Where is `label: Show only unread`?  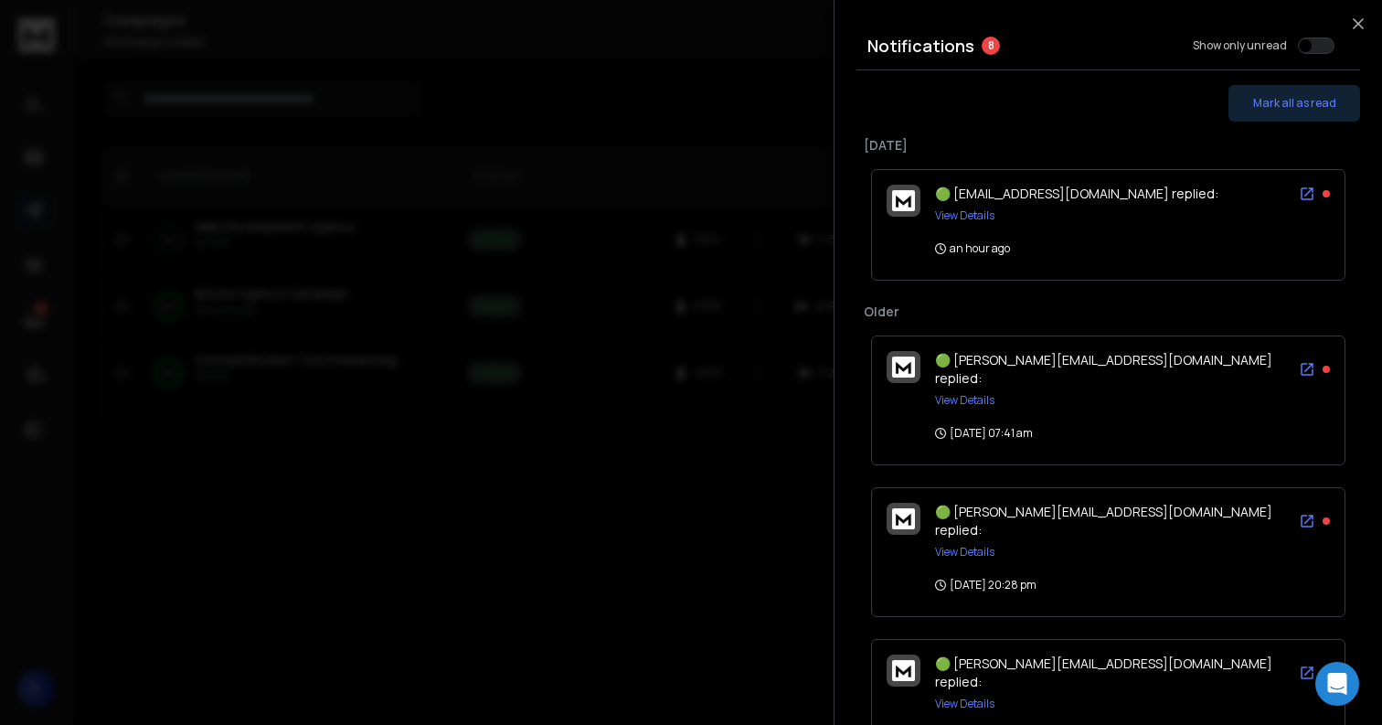
label: Show only unread is located at coordinates (1239, 46).